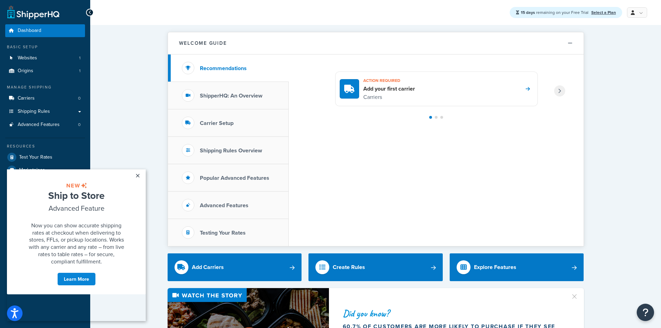 This screenshot has height=328, width=661. Describe the element at coordinates (39, 125) in the screenshot. I see `span: Advanced Features` at that location.